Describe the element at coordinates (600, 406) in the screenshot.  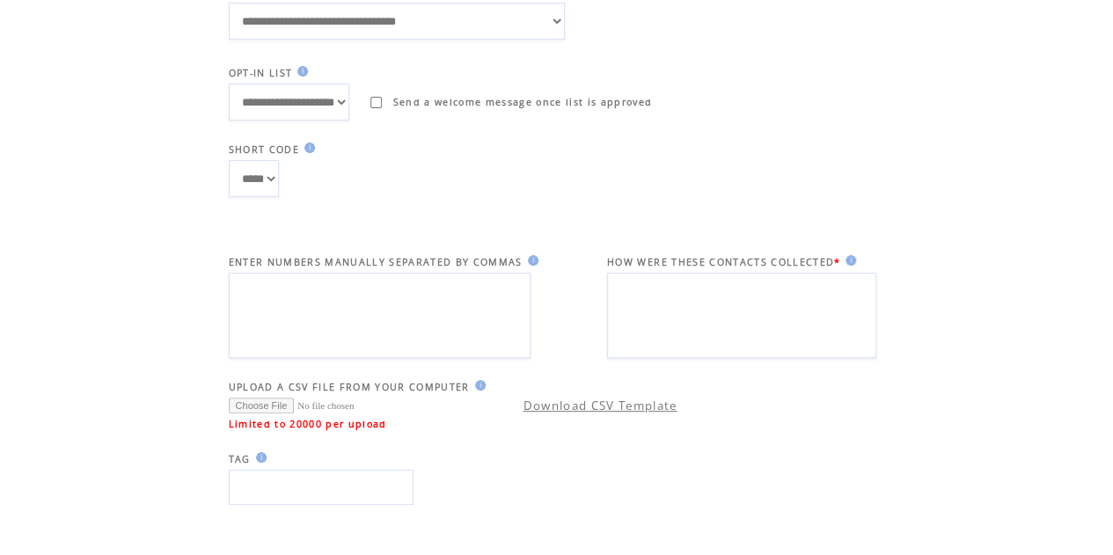
I see `a: Download CSV Template` at that location.